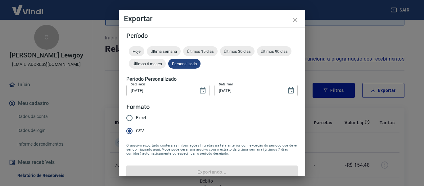 Image resolution: width=424 pixels, height=186 pixels. What do you see at coordinates (147, 64) in the screenshot?
I see `span: Últimos 6 meses` at bounding box center [147, 64].